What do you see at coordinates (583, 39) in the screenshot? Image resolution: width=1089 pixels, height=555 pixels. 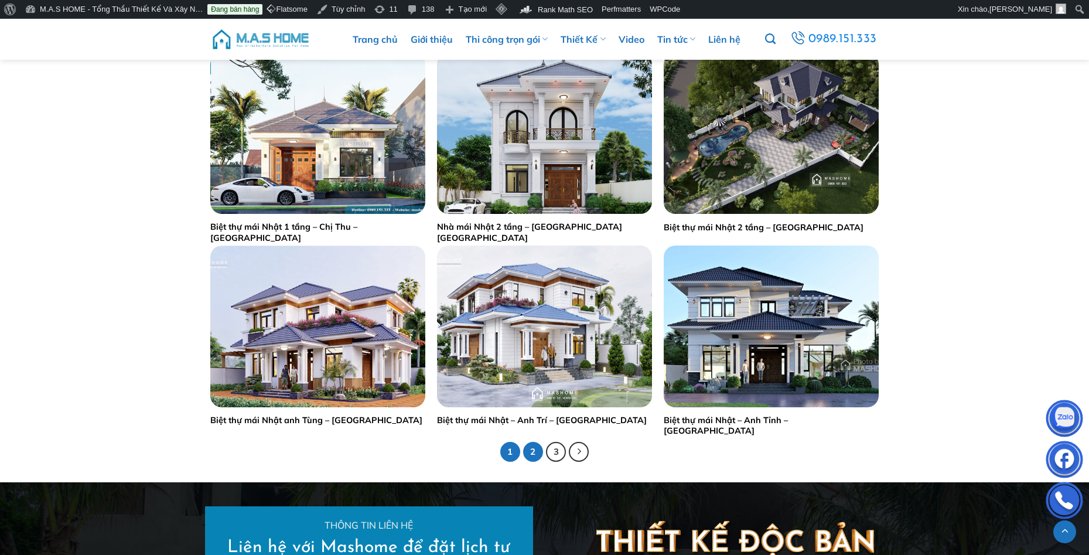 I see `a: Thiết Kế` at bounding box center [583, 39].